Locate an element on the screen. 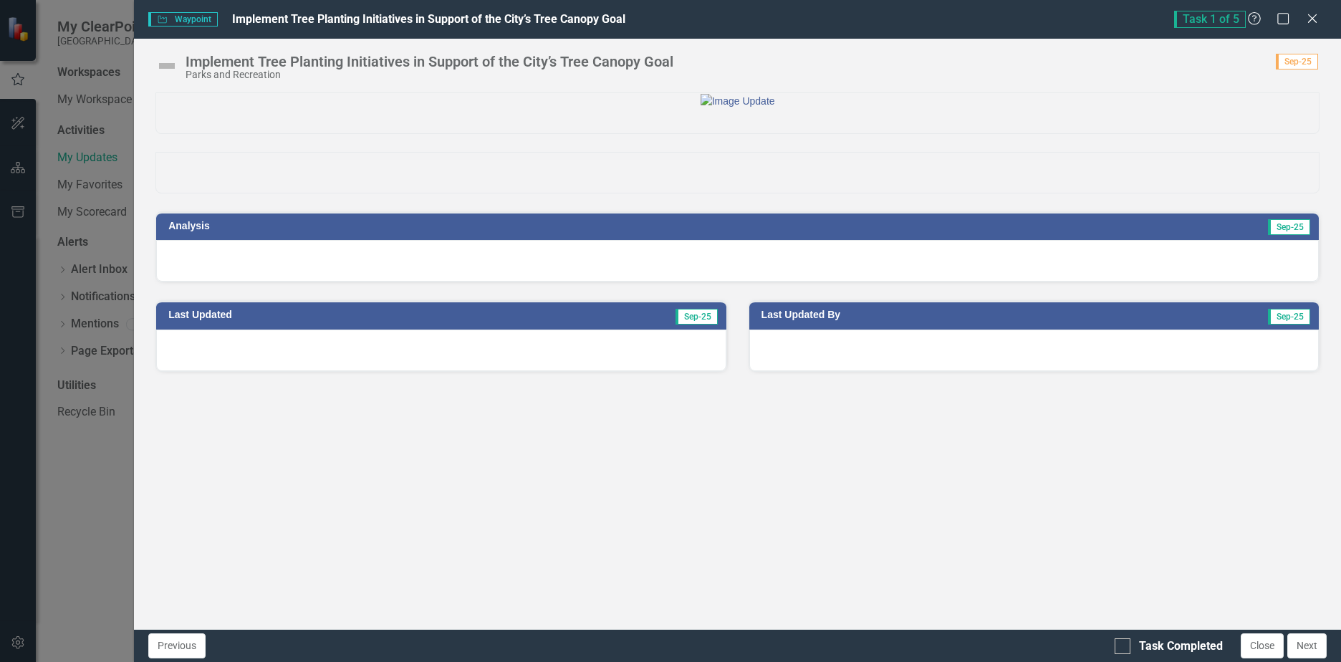  img: Not Defined is located at coordinates (167, 66).